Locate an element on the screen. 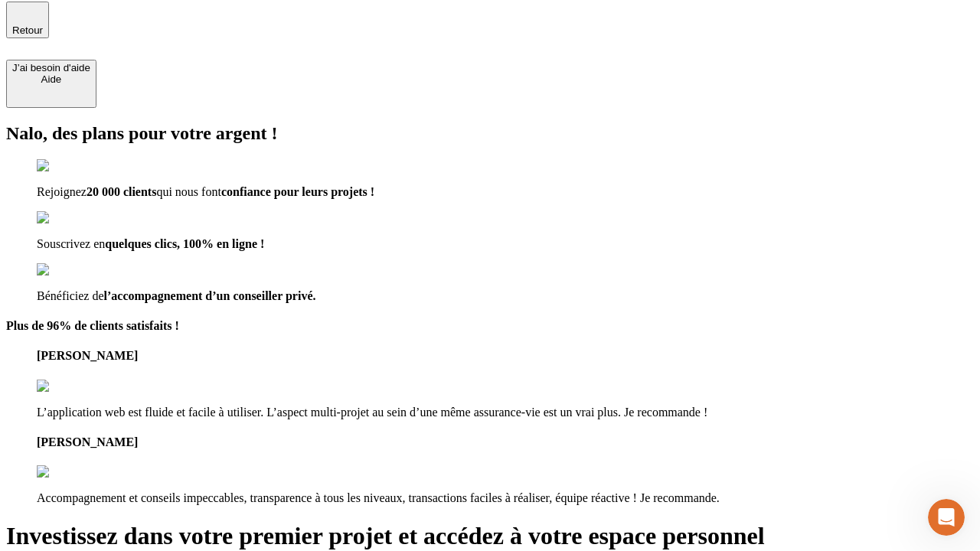 The height and width of the screenshot is (551, 980). button: J’ai besoin d'aideAide is located at coordinates (51, 83).